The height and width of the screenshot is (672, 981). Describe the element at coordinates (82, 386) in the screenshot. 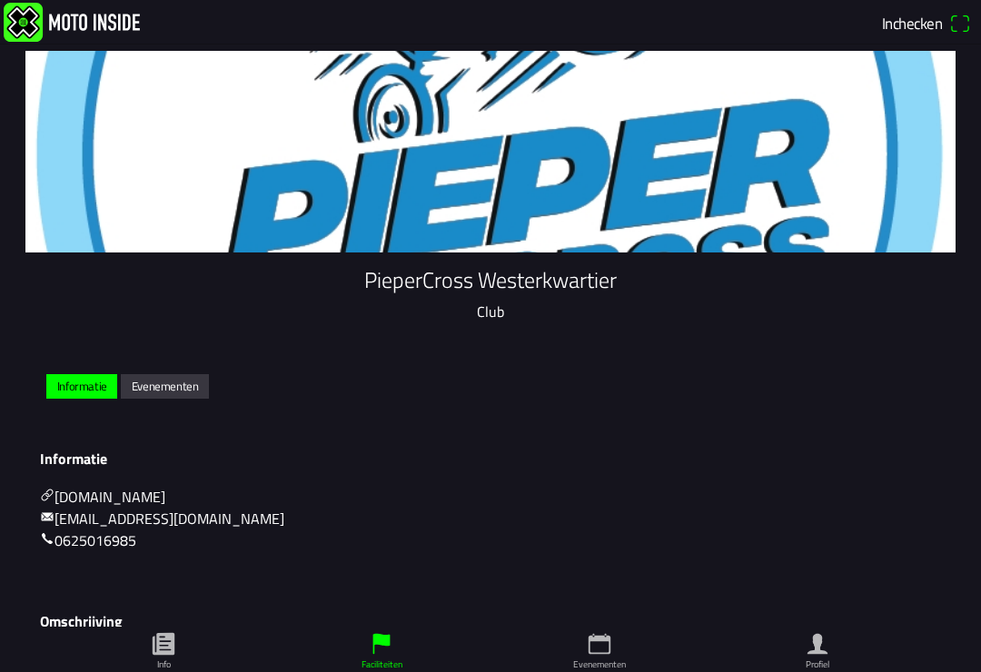

I see `ion-button: Informatie` at that location.